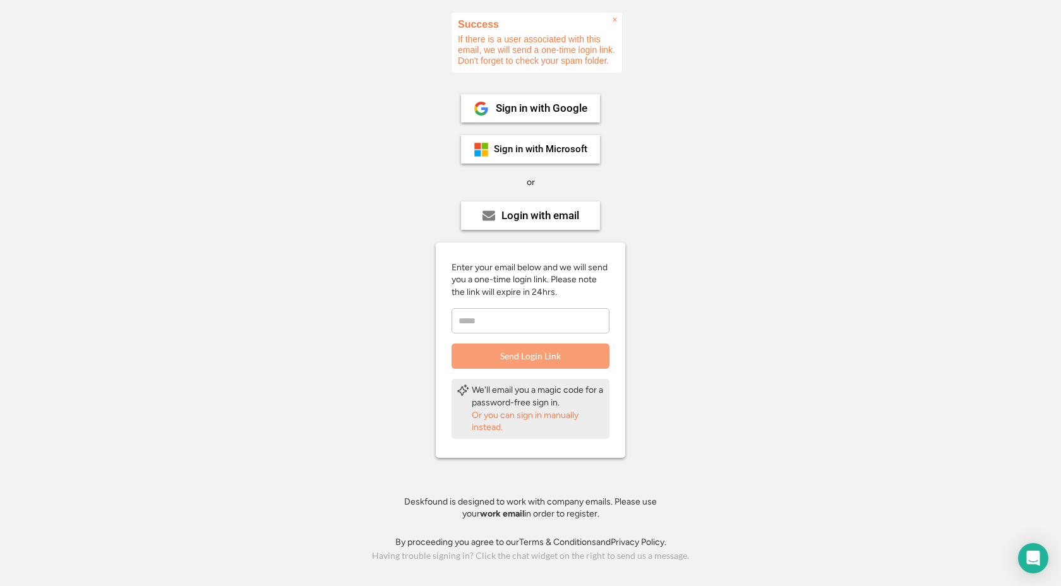 Image resolution: width=1061 pixels, height=586 pixels. What do you see at coordinates (530, 280) in the screenshot?
I see `div: Enter your email below and we will send you a one-time login link. Please note the link will expi...` at bounding box center [530, 280].